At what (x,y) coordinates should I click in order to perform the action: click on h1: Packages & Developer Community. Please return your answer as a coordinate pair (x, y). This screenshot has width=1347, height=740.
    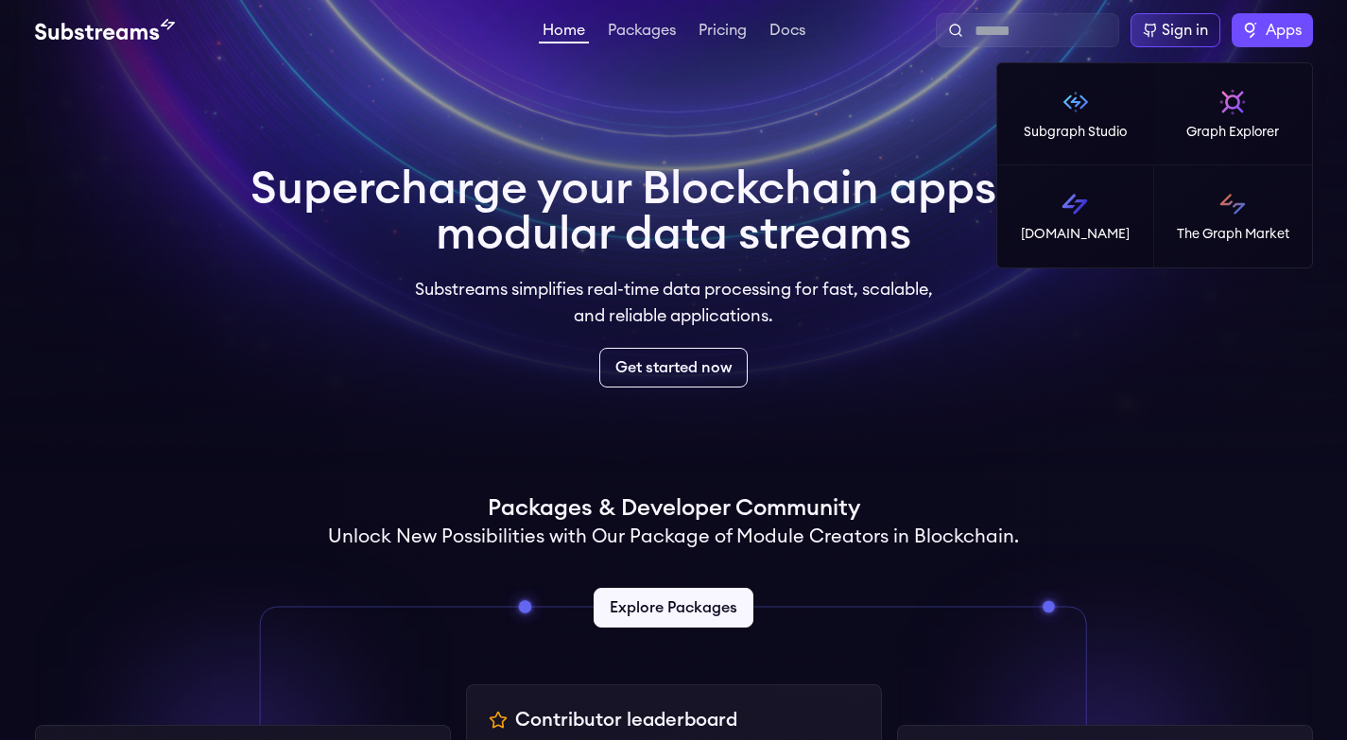
    Looking at the image, I should click on (674, 508).